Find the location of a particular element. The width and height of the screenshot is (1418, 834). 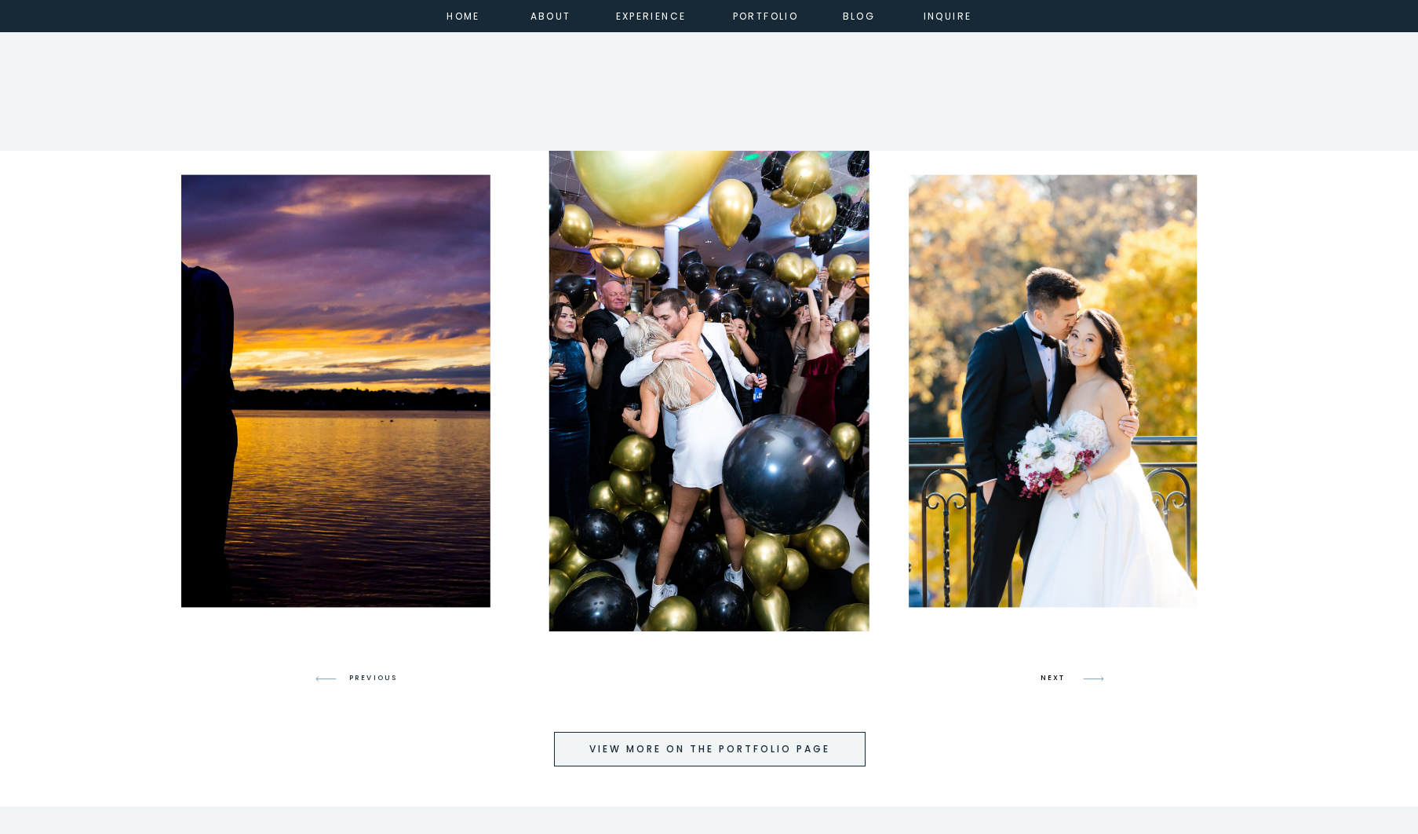

a: portfolio is located at coordinates (766, 15).